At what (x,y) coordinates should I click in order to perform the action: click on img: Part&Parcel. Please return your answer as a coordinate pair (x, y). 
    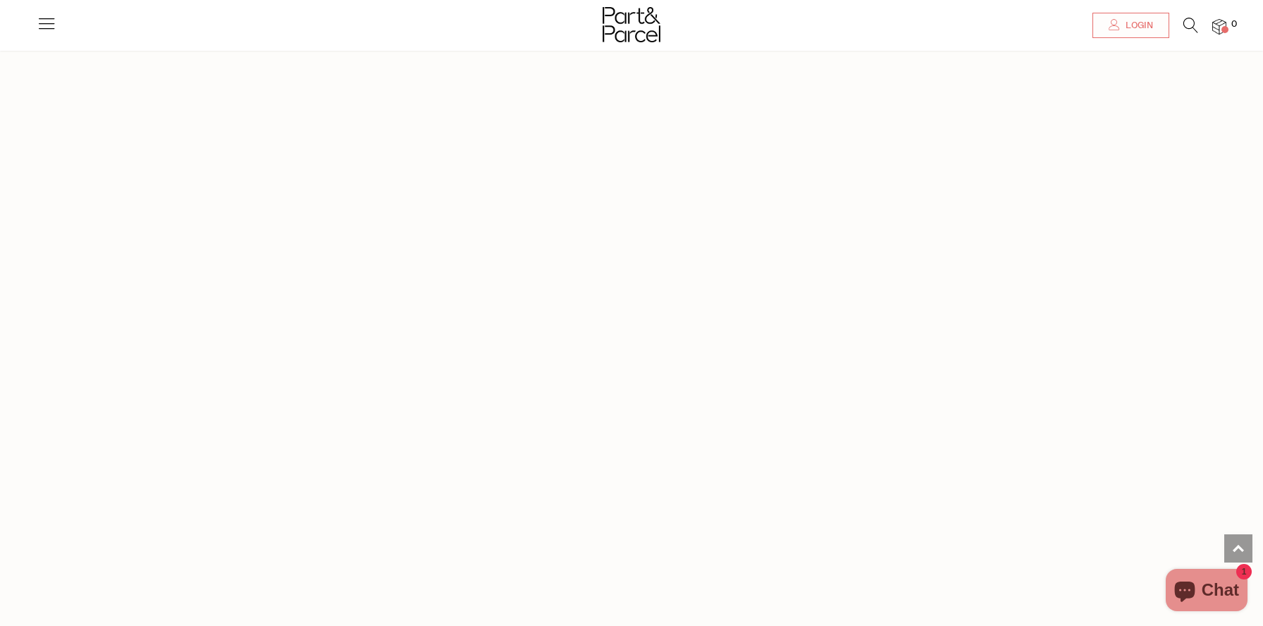
    Looking at the image, I should click on (631, 25).